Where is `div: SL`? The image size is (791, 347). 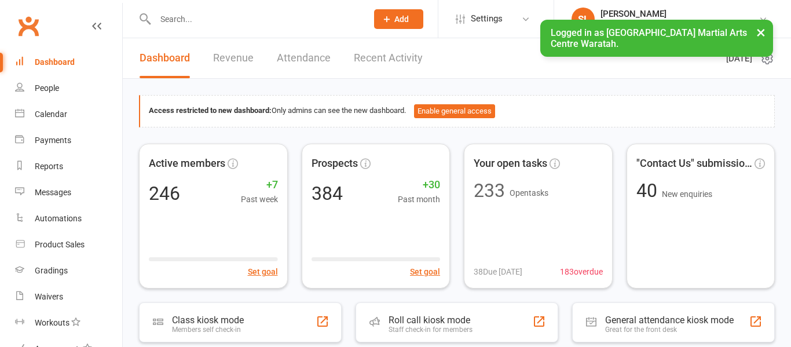 div: SL is located at coordinates (583, 19).